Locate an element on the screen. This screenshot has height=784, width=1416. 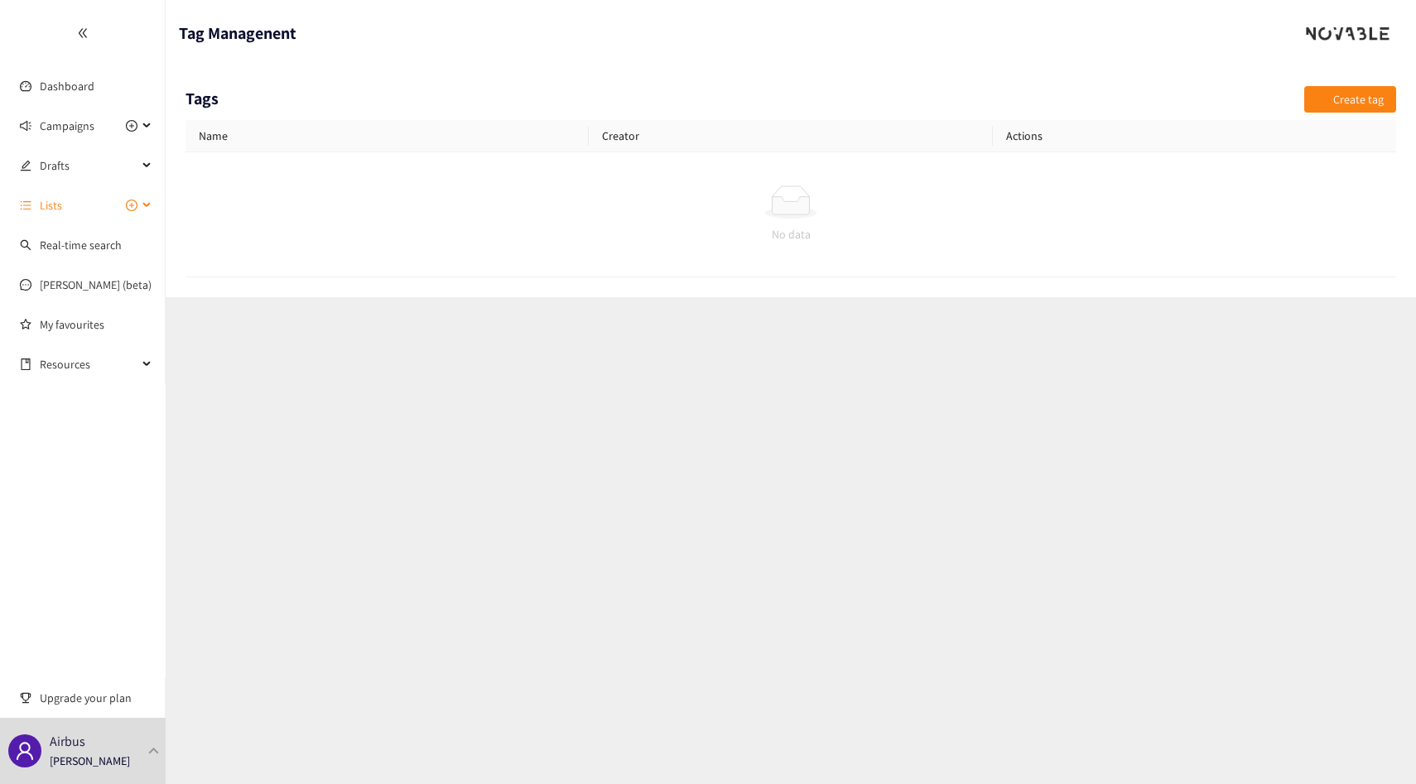
span: Resources is located at coordinates (89, 364).